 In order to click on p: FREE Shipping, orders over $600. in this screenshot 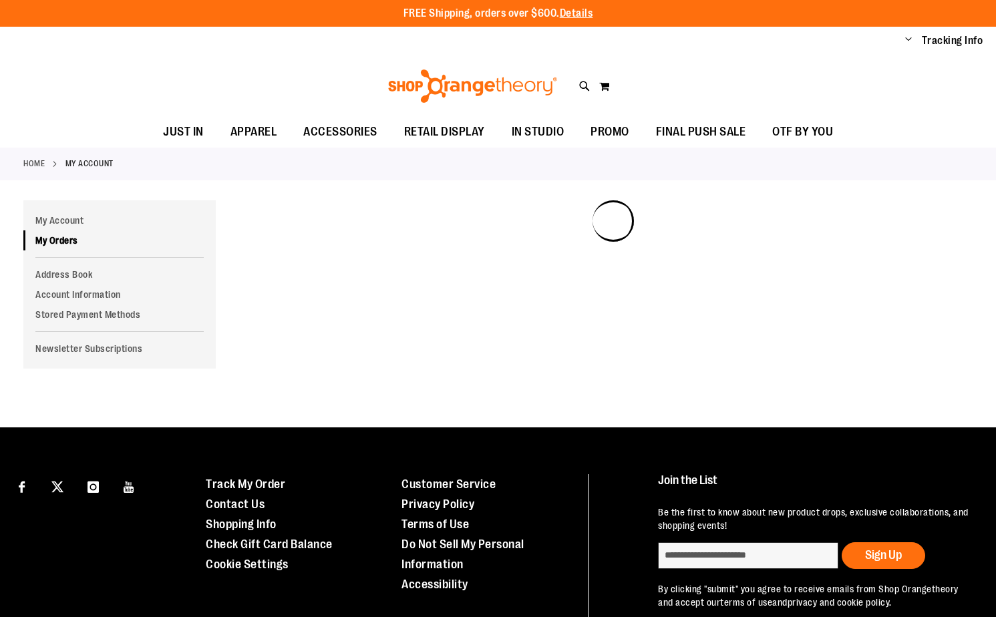, I will do `click(498, 13)`.